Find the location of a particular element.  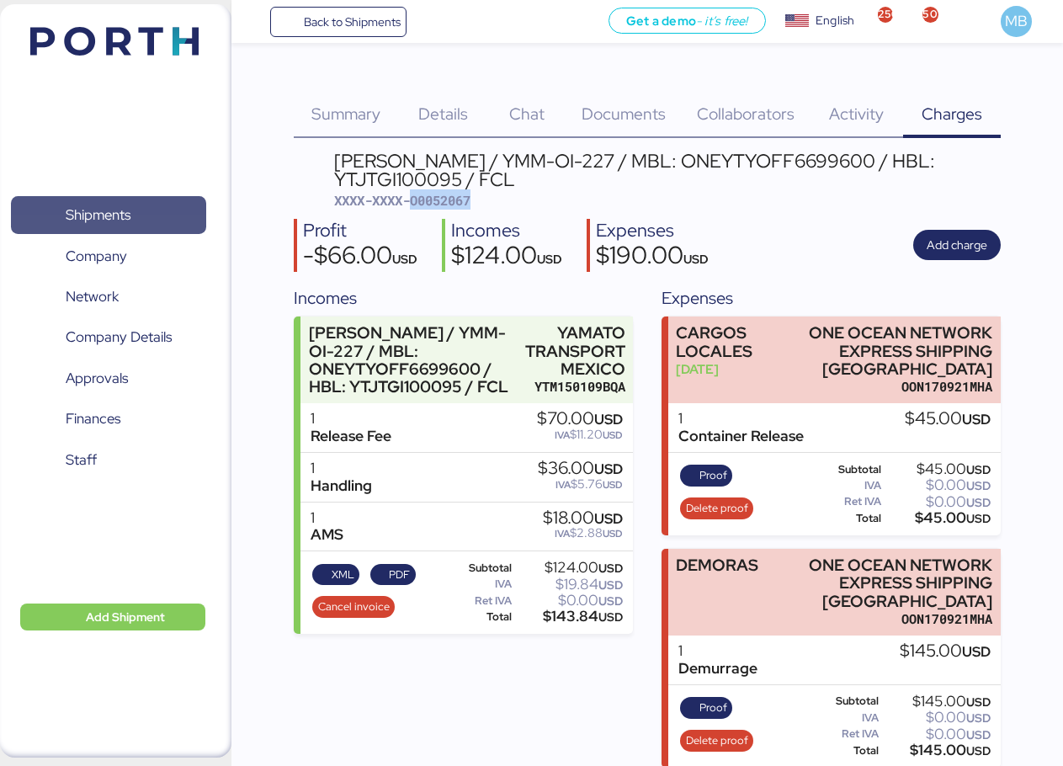

div: DEMORAS is located at coordinates (717, 565).